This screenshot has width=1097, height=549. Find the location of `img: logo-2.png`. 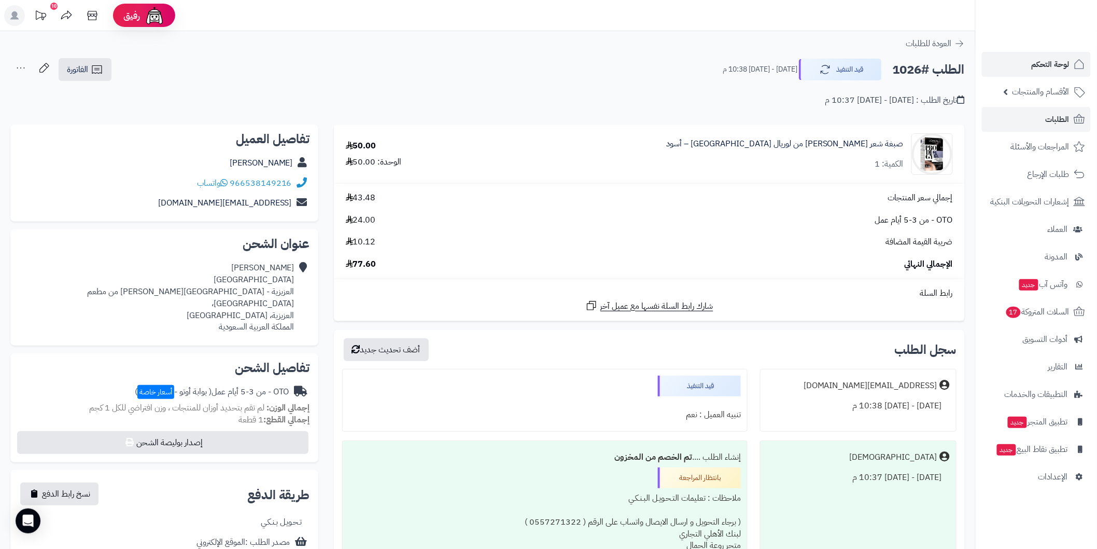

img: logo-2.png is located at coordinates (1057, 39).